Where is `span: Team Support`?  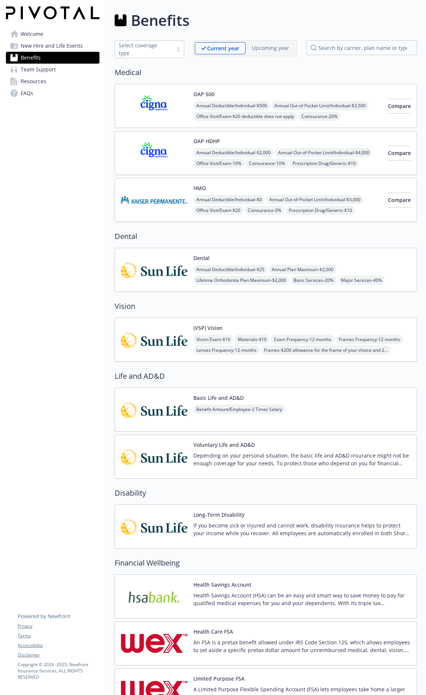
span: Team Support is located at coordinates (38, 69).